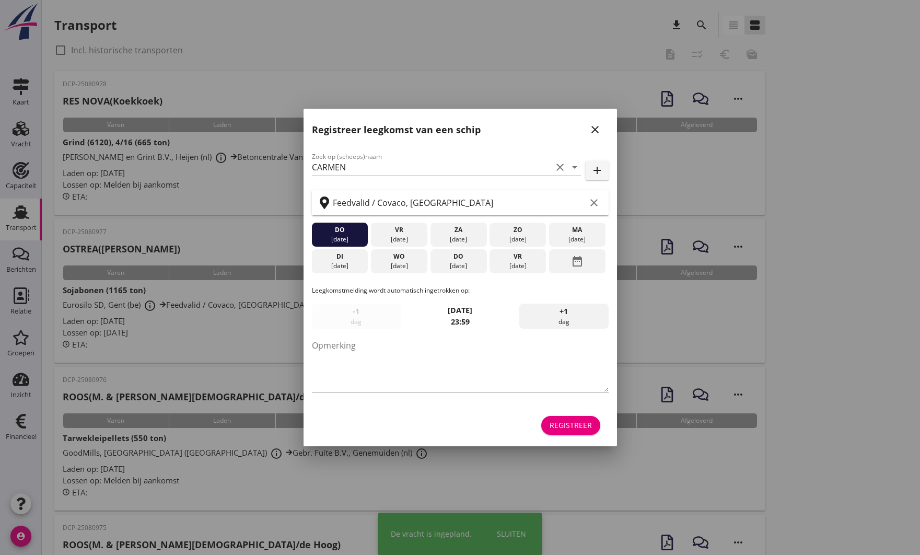 The width and height of the screenshot is (920, 555). Describe the element at coordinates (432, 167) in the screenshot. I see `input: Zoek op (scheeps)naam` at that location.